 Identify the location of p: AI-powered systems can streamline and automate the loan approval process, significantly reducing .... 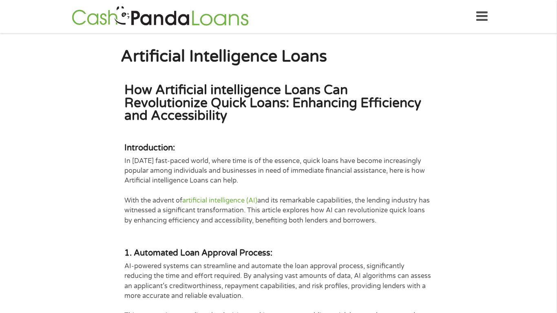
(279, 281).